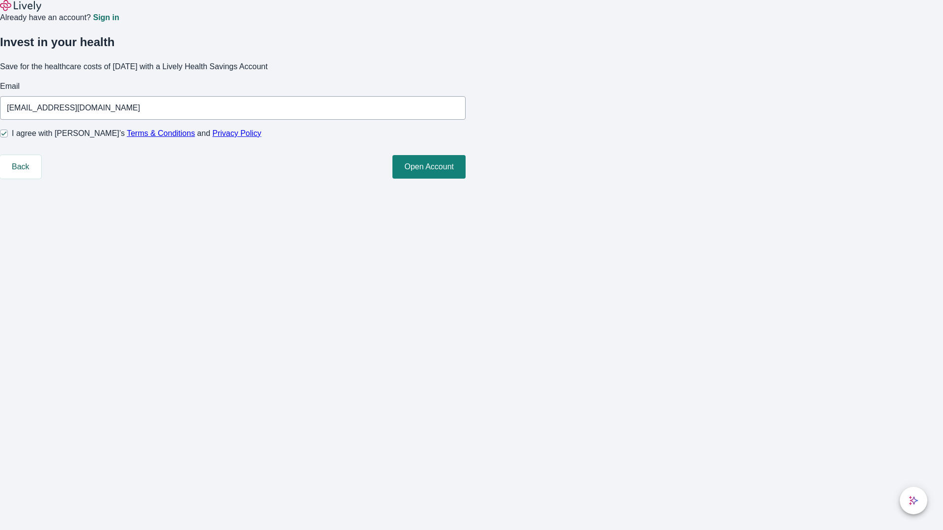  What do you see at coordinates (106, 18) in the screenshot?
I see `a: Sign in` at bounding box center [106, 18].